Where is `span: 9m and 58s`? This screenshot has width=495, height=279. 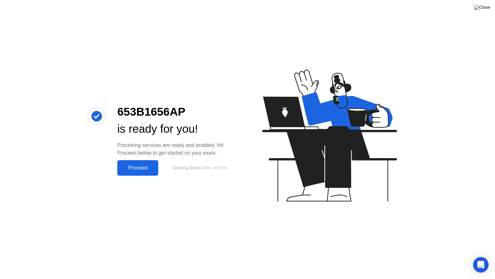 span: 9m and 58s is located at coordinates (217, 167).